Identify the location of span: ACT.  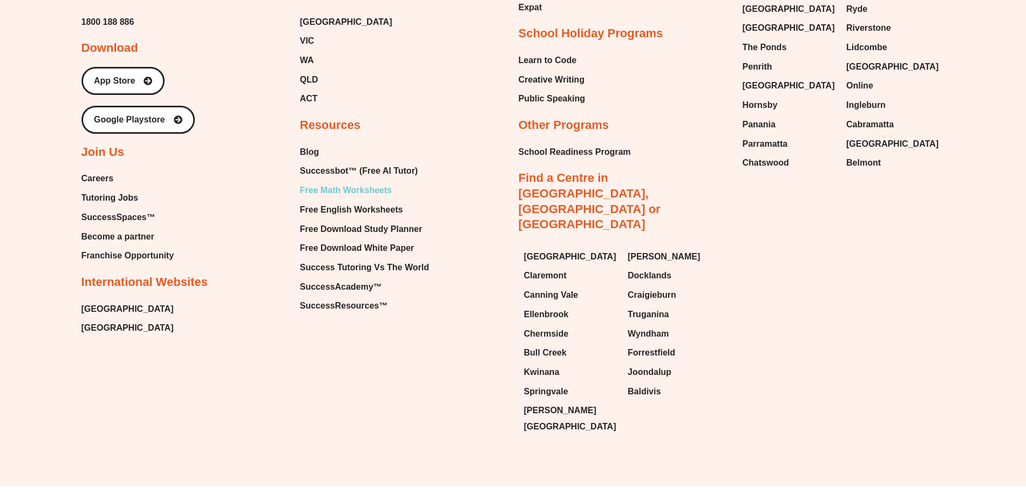
(309, 99).